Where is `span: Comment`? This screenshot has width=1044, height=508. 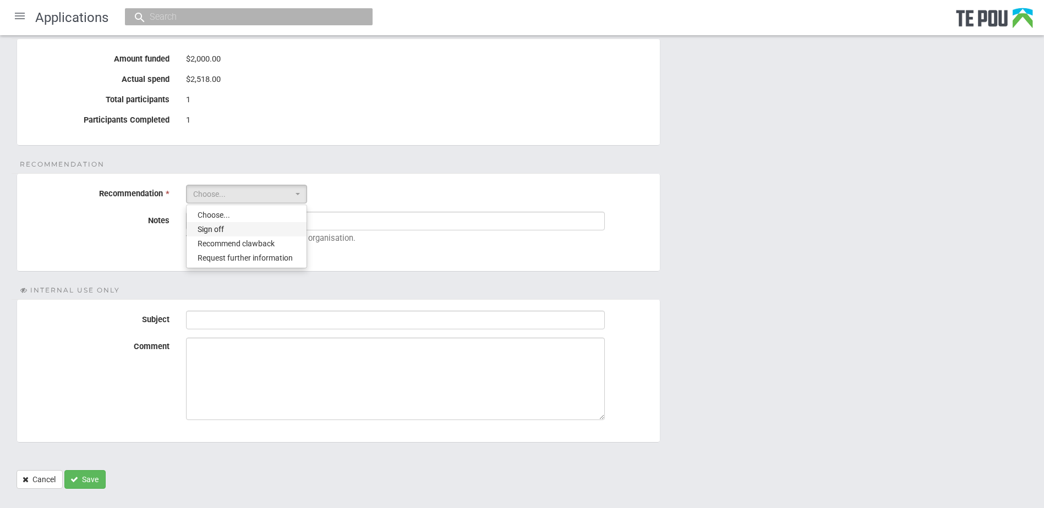 span: Comment is located at coordinates (151, 347).